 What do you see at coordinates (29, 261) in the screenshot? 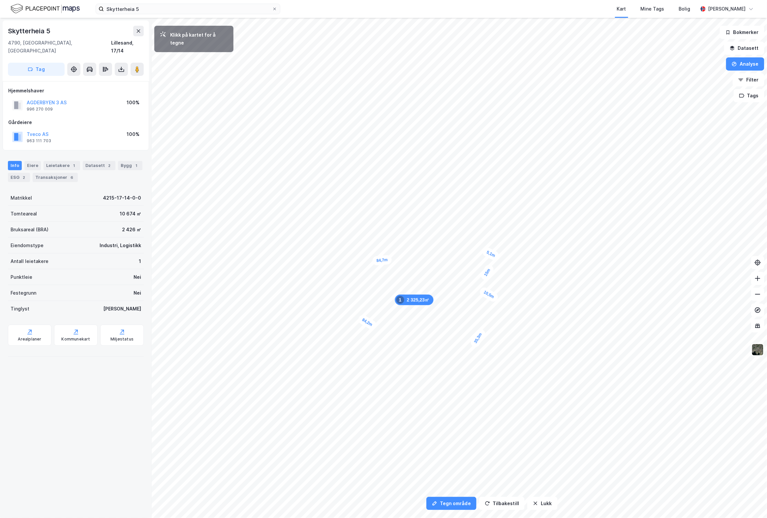
I see `div: Antall leietakere` at bounding box center [29, 261].